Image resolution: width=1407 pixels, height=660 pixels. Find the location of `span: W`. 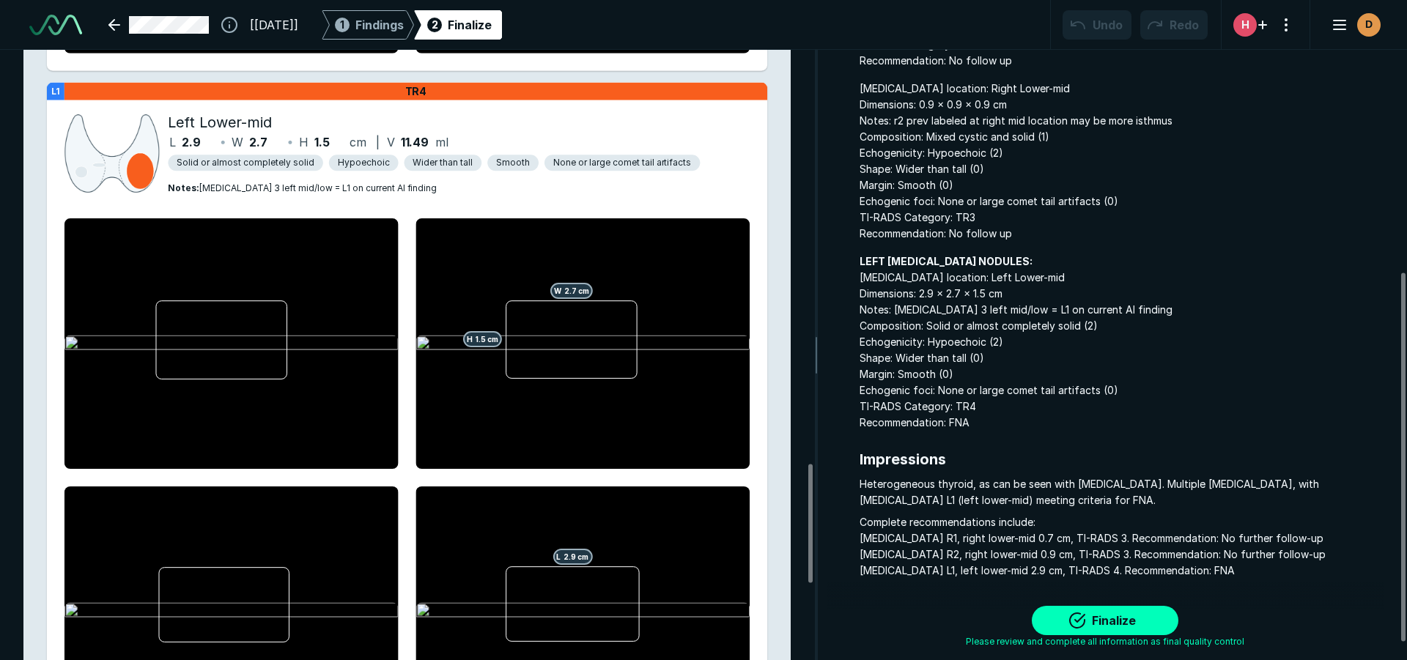

span: W is located at coordinates (237, 143).